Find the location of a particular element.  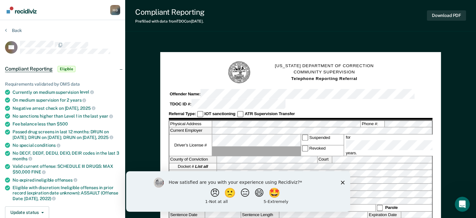

div: Eligible with discretion: Ineligible offenses in prior record (expiration date unknown): ASSAULT ... is located at coordinates (66, 193).